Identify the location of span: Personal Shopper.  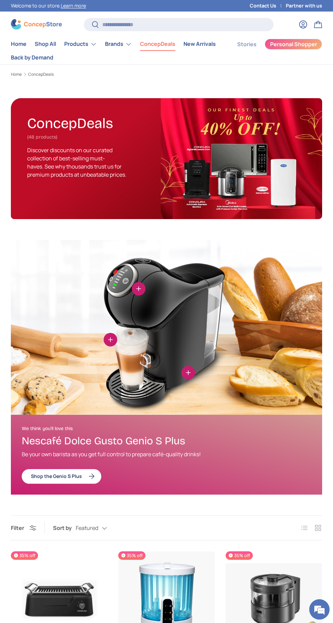
(293, 44).